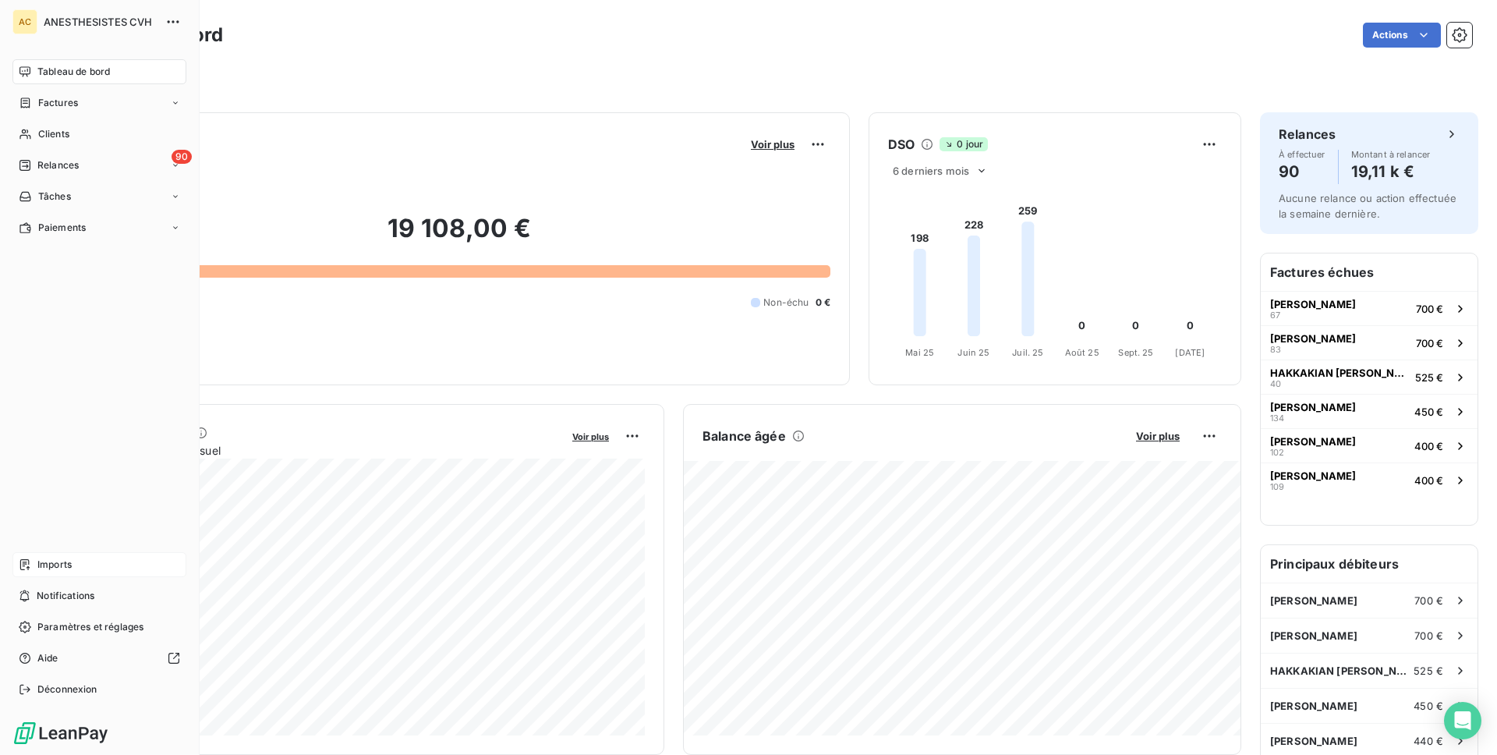 The image size is (1497, 755). I want to click on span: 6 derniers mois, so click(931, 171).